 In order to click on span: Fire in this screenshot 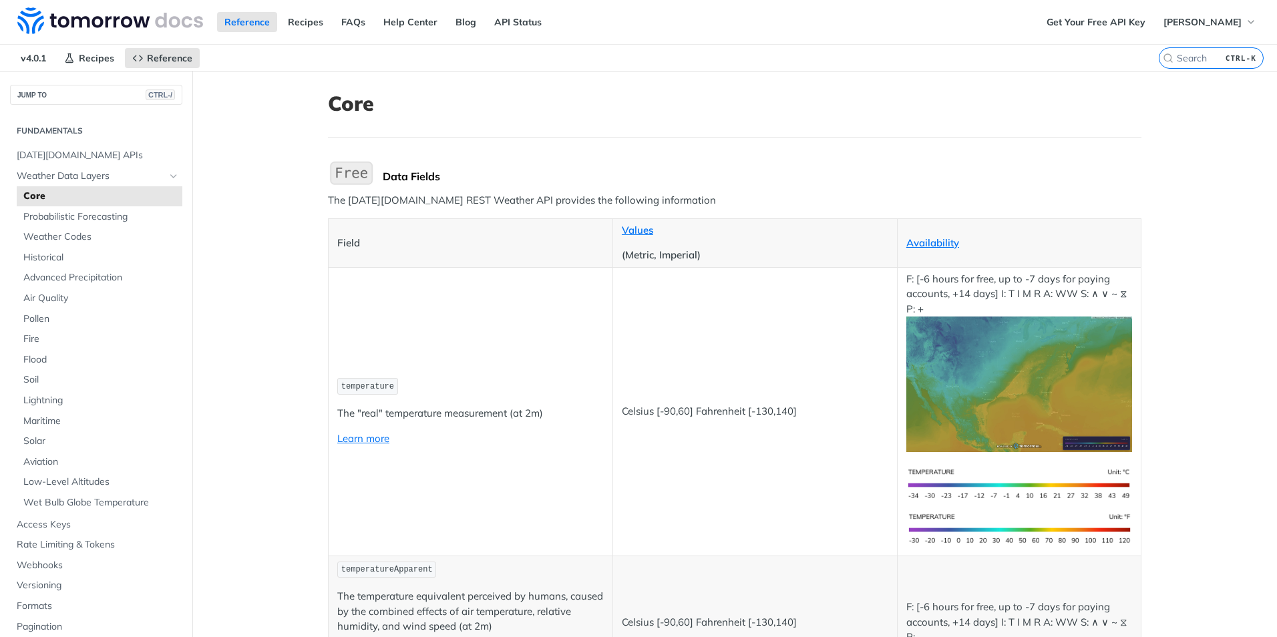, I will do `click(101, 339)`.